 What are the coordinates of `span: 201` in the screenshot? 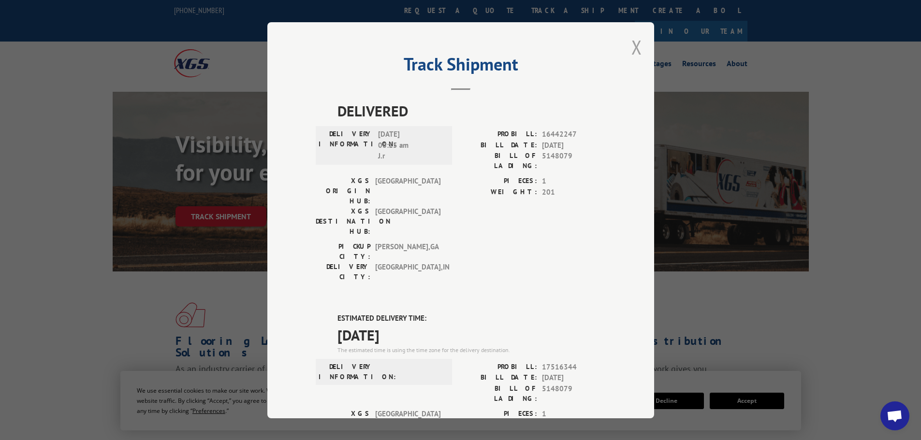 It's located at (574, 192).